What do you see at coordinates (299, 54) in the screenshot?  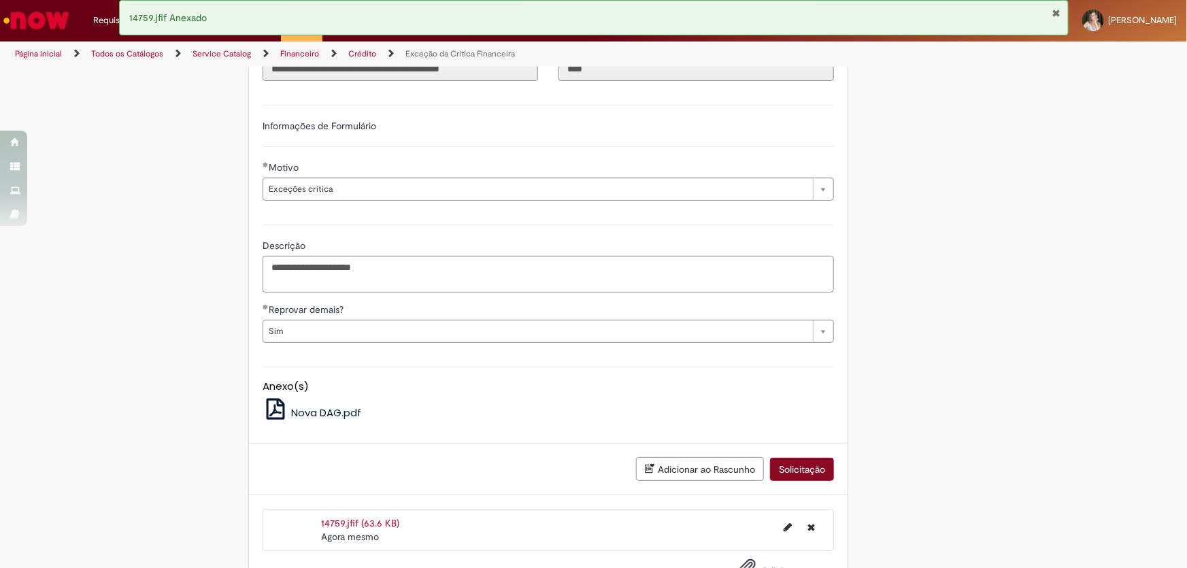 I see `a: Financeiro` at bounding box center [299, 54].